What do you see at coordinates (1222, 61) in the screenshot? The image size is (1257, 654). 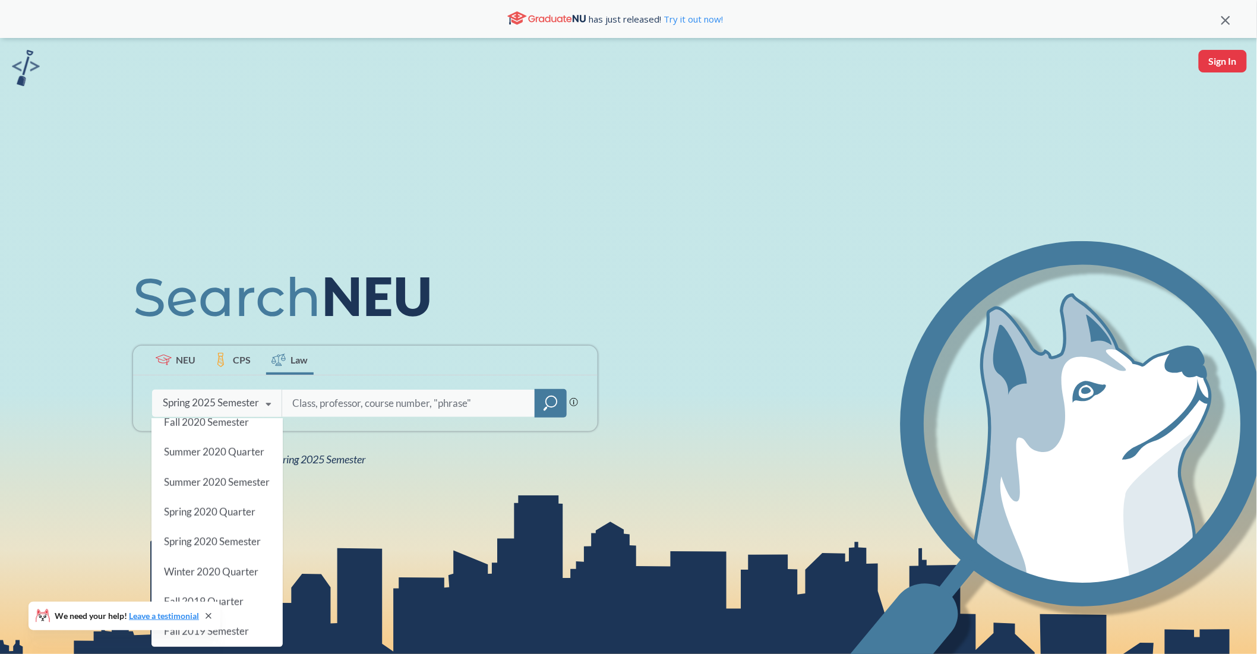 I see `button: Sign In` at bounding box center [1222, 61].